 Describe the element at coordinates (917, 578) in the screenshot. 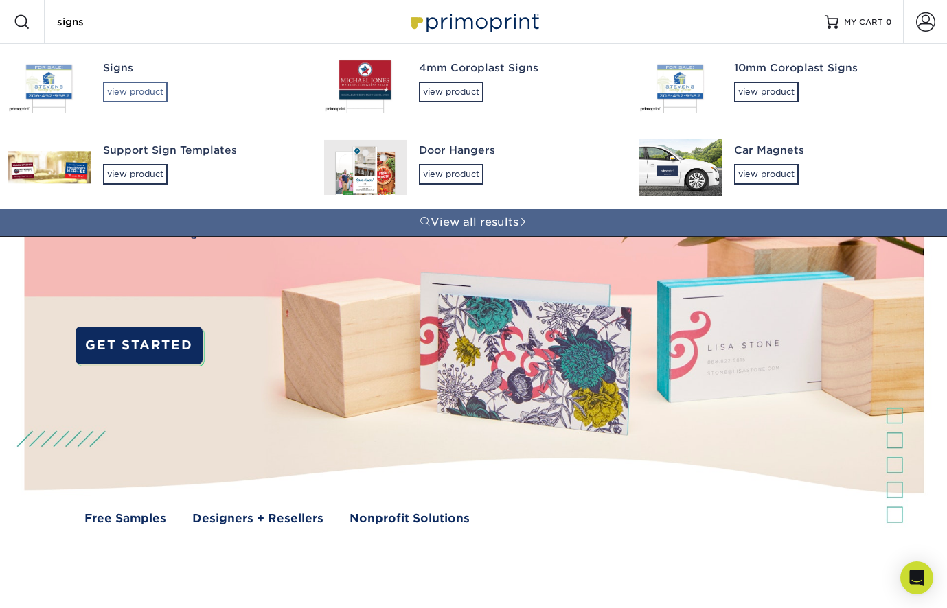

I see `div: Open Intercom Messenger` at that location.